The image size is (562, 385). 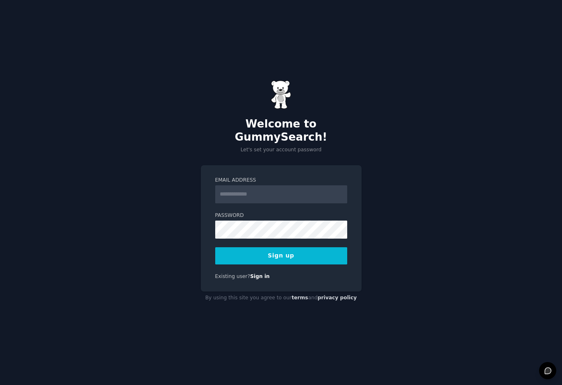 What do you see at coordinates (300, 298) in the screenshot?
I see `a: terms` at bounding box center [300, 298].